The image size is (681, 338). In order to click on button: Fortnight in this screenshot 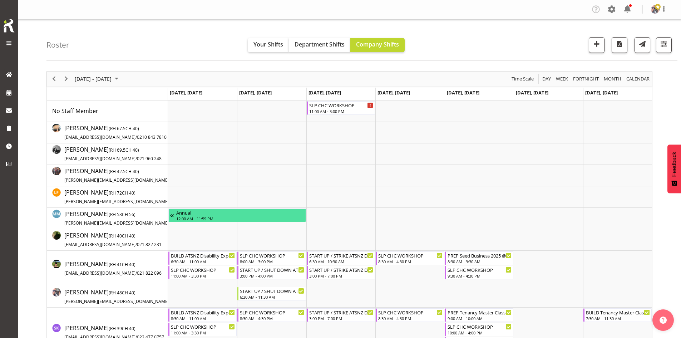, I will do `click(586, 79)`.